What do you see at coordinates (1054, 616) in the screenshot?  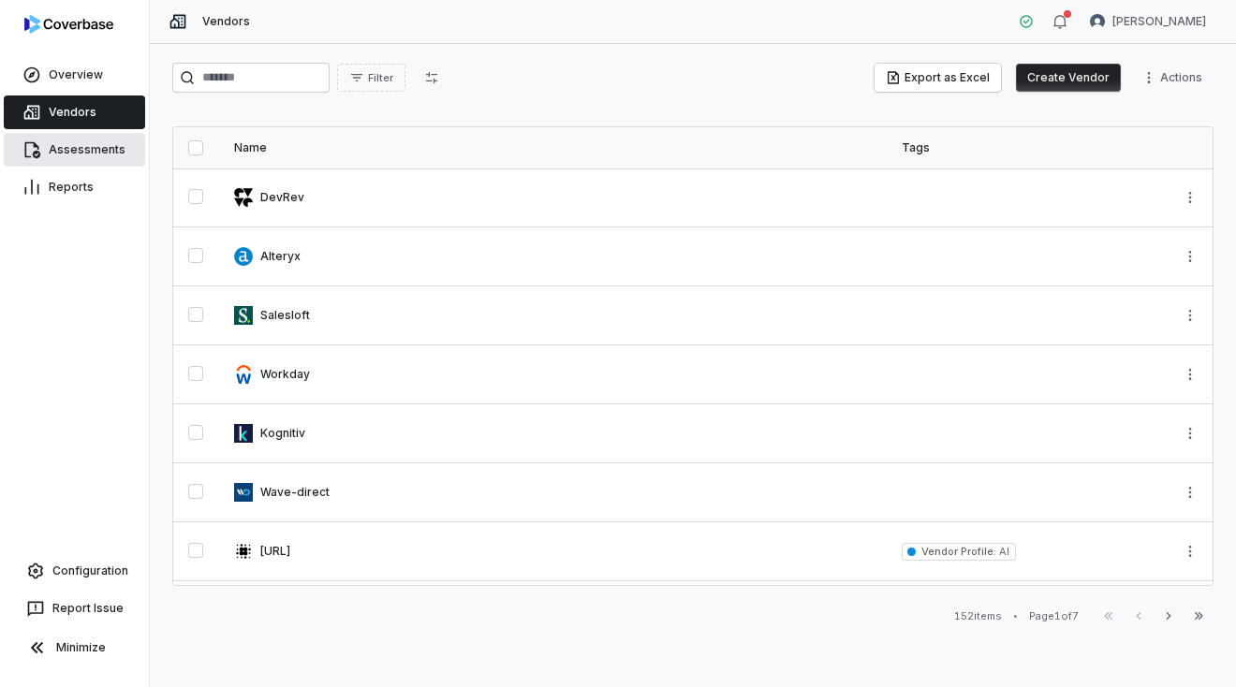 I see `div: Page 1 of 7` at bounding box center [1054, 616].